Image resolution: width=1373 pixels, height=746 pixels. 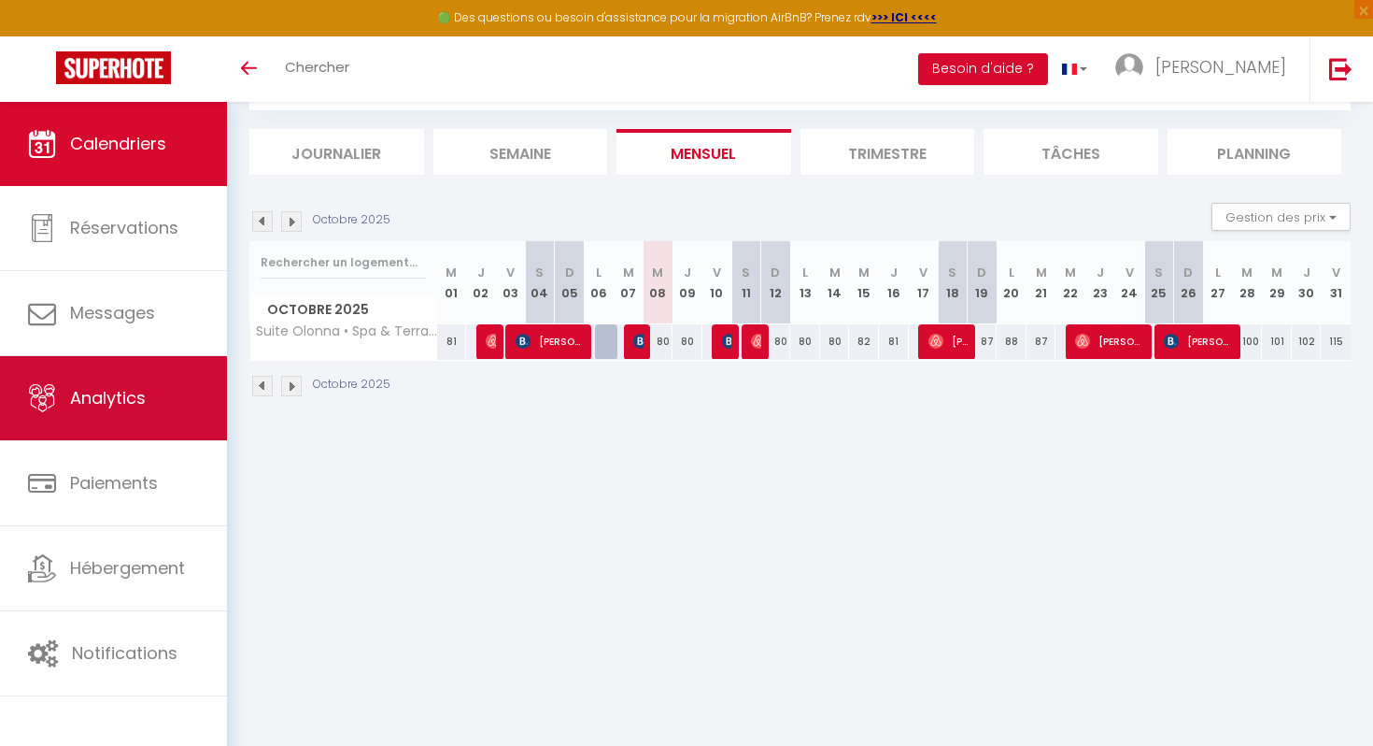 I want to click on th: 22, so click(x=1071, y=282).